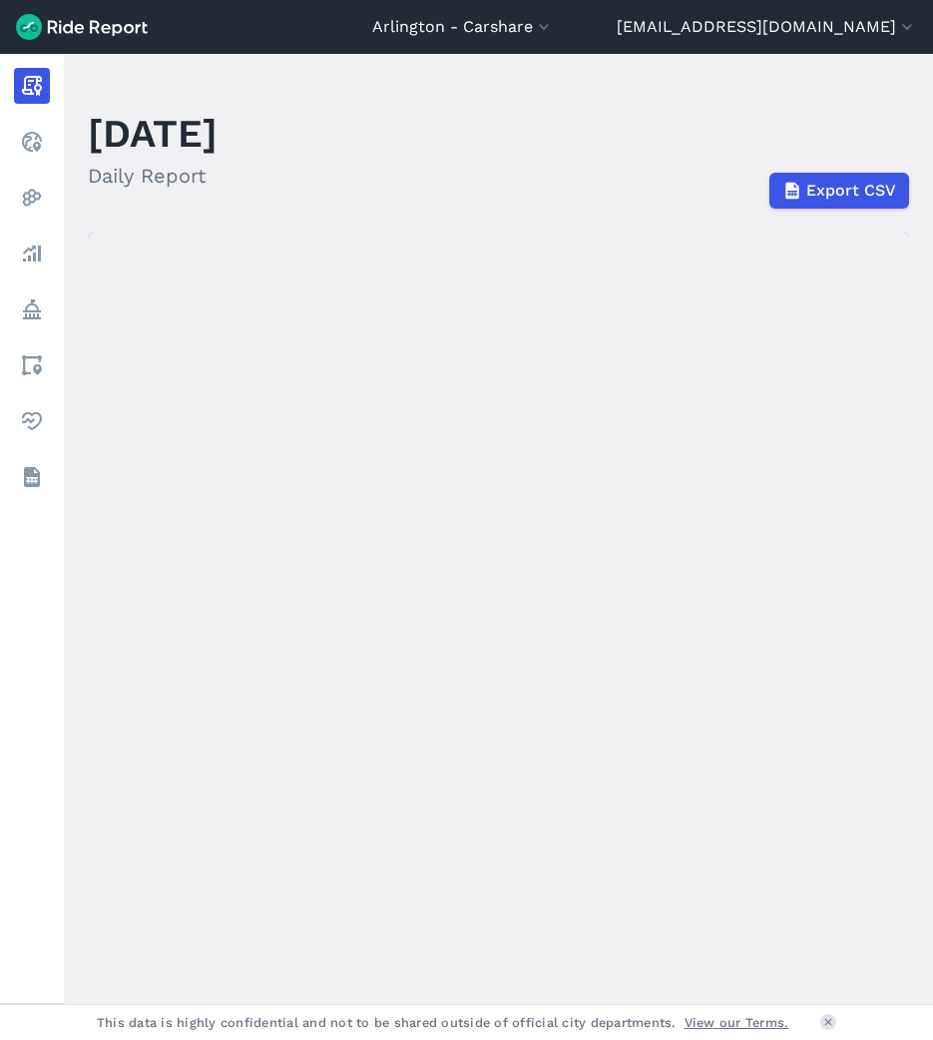 This screenshot has width=933, height=1040. What do you see at coordinates (32, 477) in the screenshot?
I see `a: Datasets` at bounding box center [32, 477].